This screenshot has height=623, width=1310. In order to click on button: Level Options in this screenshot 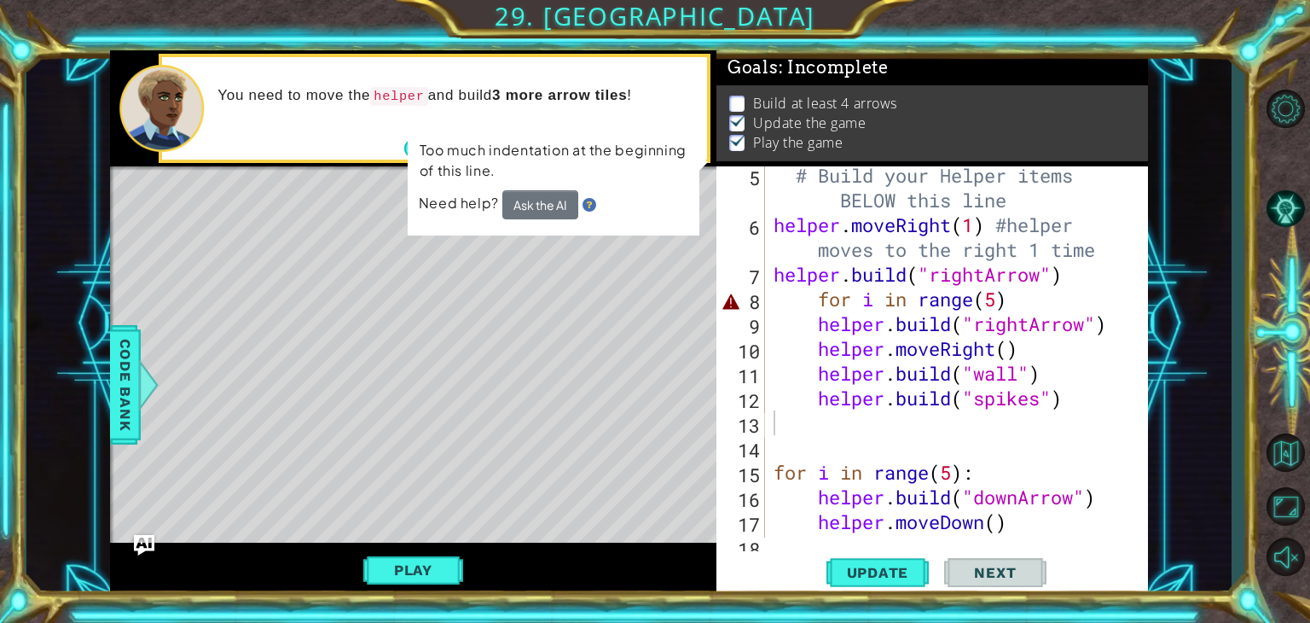, I will do `click(1286, 108)`.